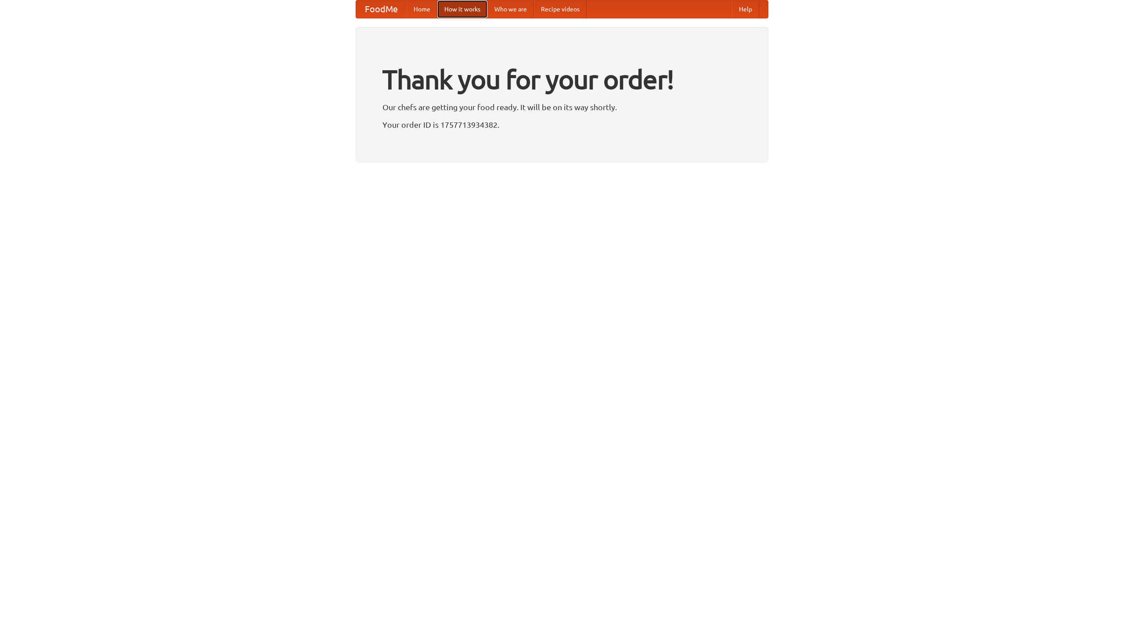 The width and height of the screenshot is (1124, 621). I want to click on p: Your order ID is 1757713934382., so click(562, 125).